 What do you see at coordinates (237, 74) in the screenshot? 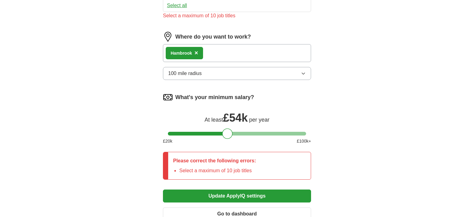
I see `button: 100 mile radius` at bounding box center [237, 74].